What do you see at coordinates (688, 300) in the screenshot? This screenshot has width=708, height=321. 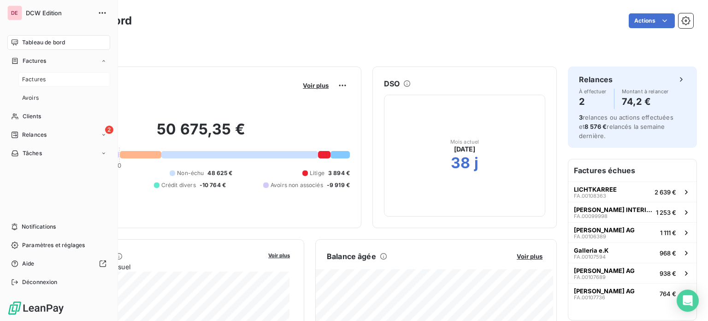 I see `div: Open Intercom Messenger` at bounding box center [688, 300].